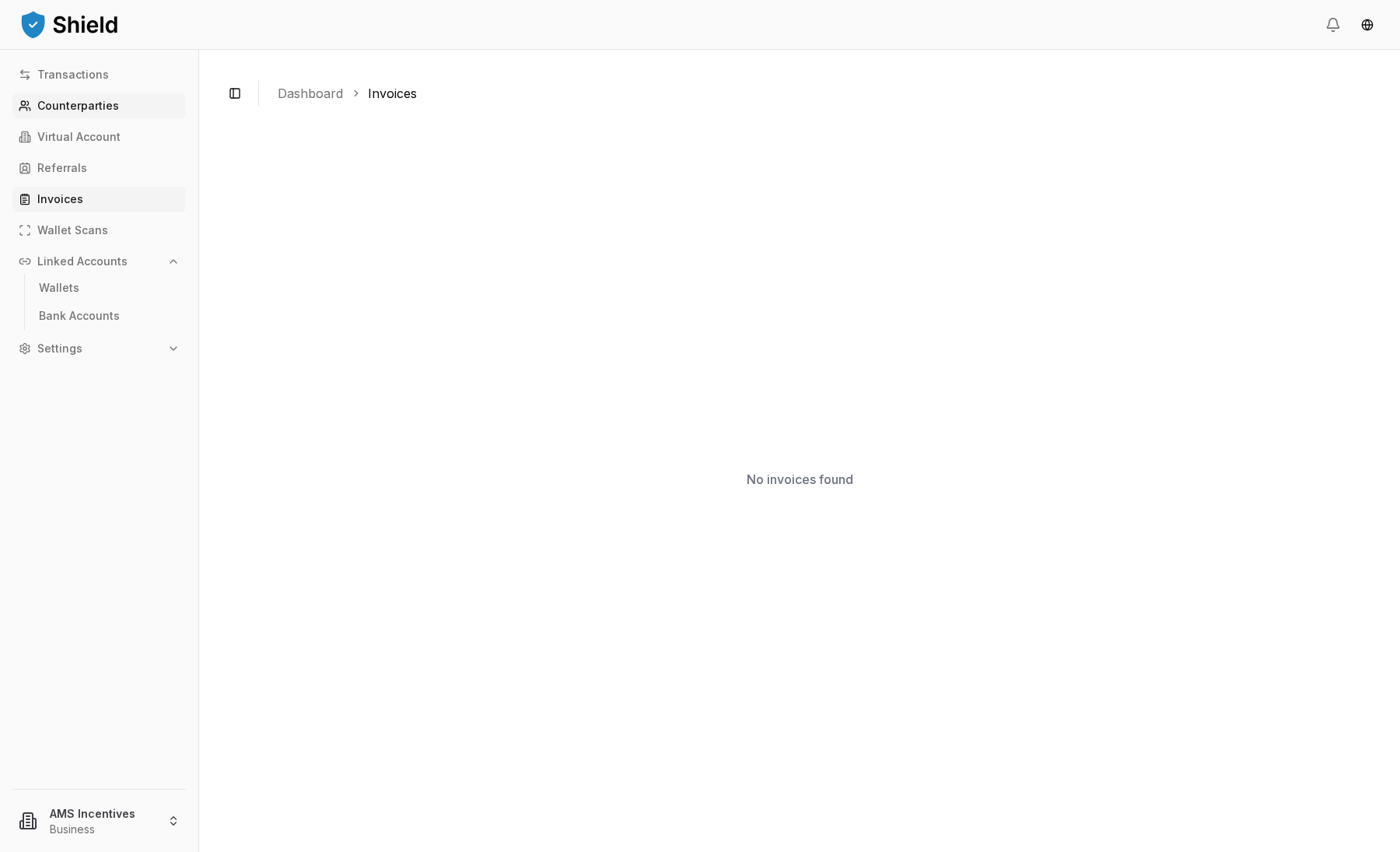  What do you see at coordinates (99, 230) in the screenshot?
I see `a: Wallet Scans` at bounding box center [99, 230].